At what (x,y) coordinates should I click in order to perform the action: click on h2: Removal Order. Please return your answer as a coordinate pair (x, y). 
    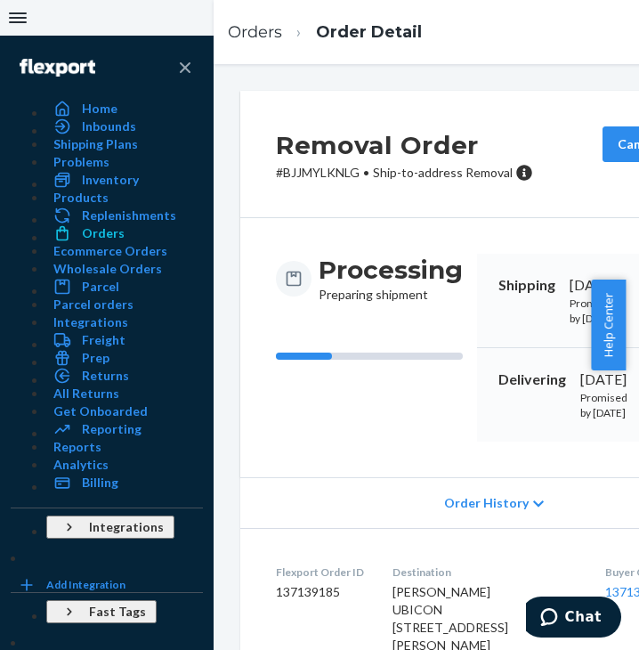
    Looking at the image, I should click on (404, 145).